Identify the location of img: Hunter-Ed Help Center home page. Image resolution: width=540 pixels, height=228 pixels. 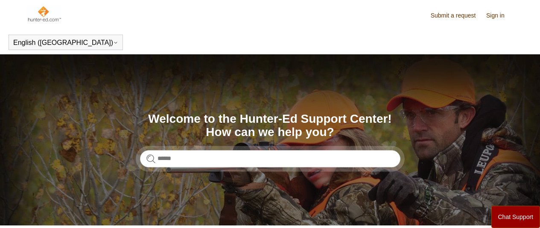
(44, 14).